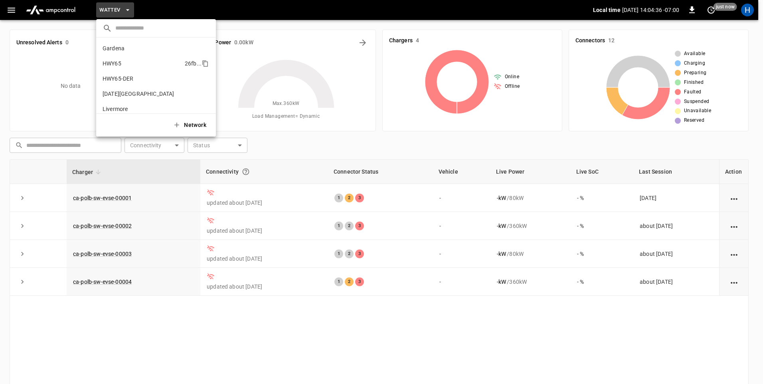 The width and height of the screenshot is (763, 384). Describe the element at coordinates (190, 125) in the screenshot. I see `button: Network` at that location.